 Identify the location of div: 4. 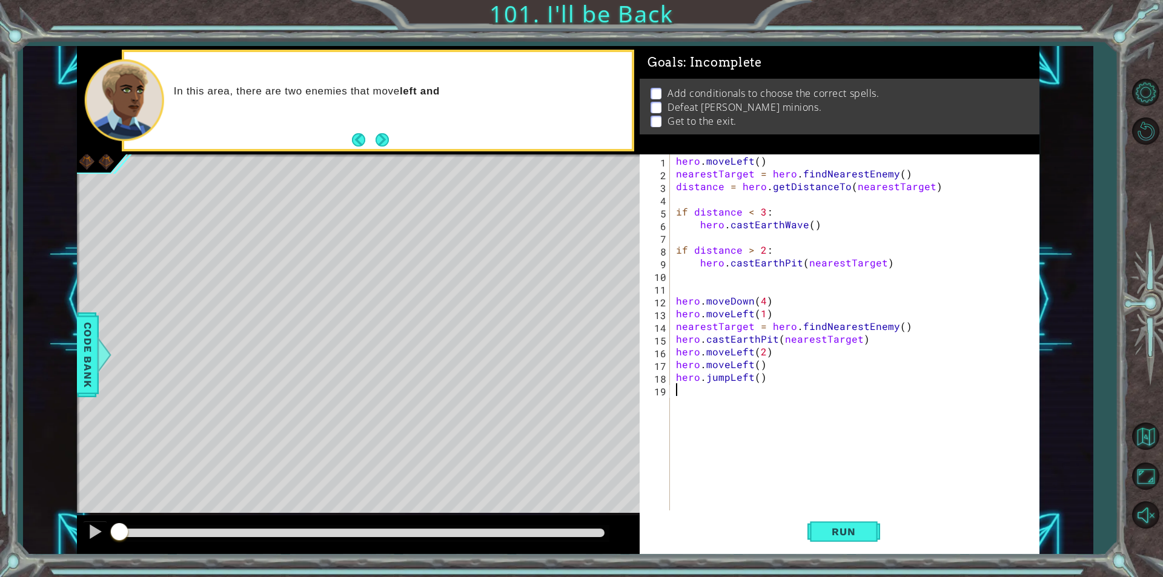
(656, 200).